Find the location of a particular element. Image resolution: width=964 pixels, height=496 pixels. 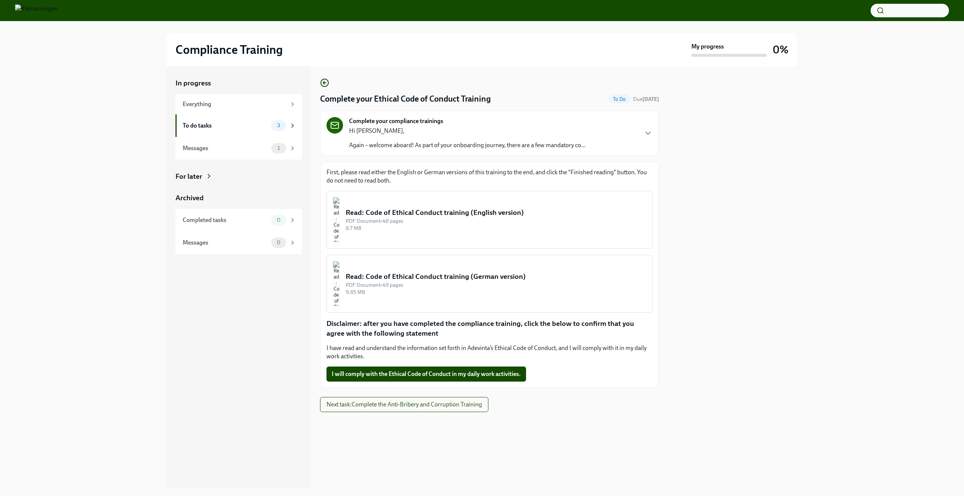

div: Read: Code of Ethical Conduct training (German version) is located at coordinates (496, 277).